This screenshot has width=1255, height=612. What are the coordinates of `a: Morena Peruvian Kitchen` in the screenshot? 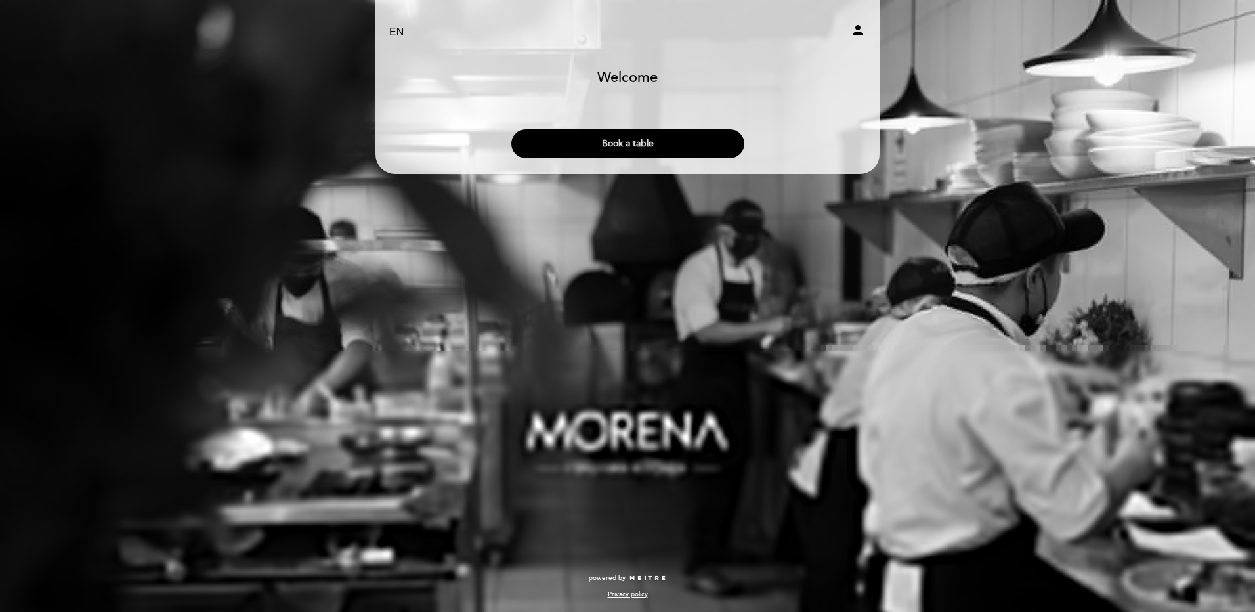 It's located at (628, 32).